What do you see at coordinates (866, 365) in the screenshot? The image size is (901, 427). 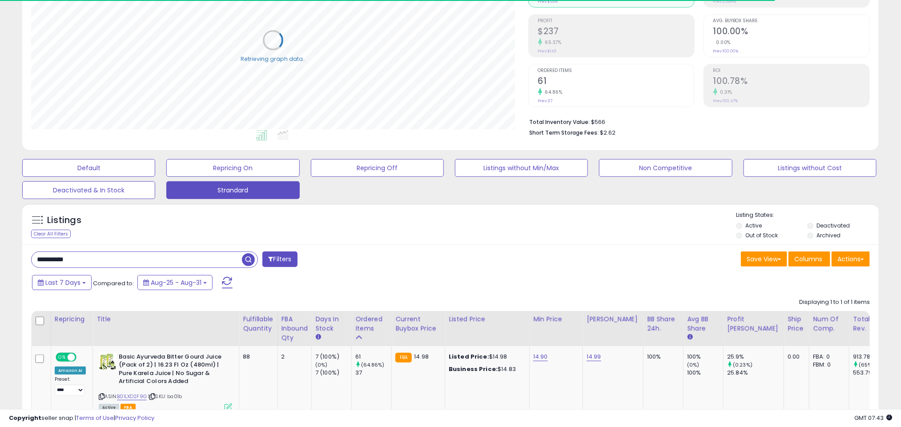 I see `small: (65%)` at bounding box center [866, 365].